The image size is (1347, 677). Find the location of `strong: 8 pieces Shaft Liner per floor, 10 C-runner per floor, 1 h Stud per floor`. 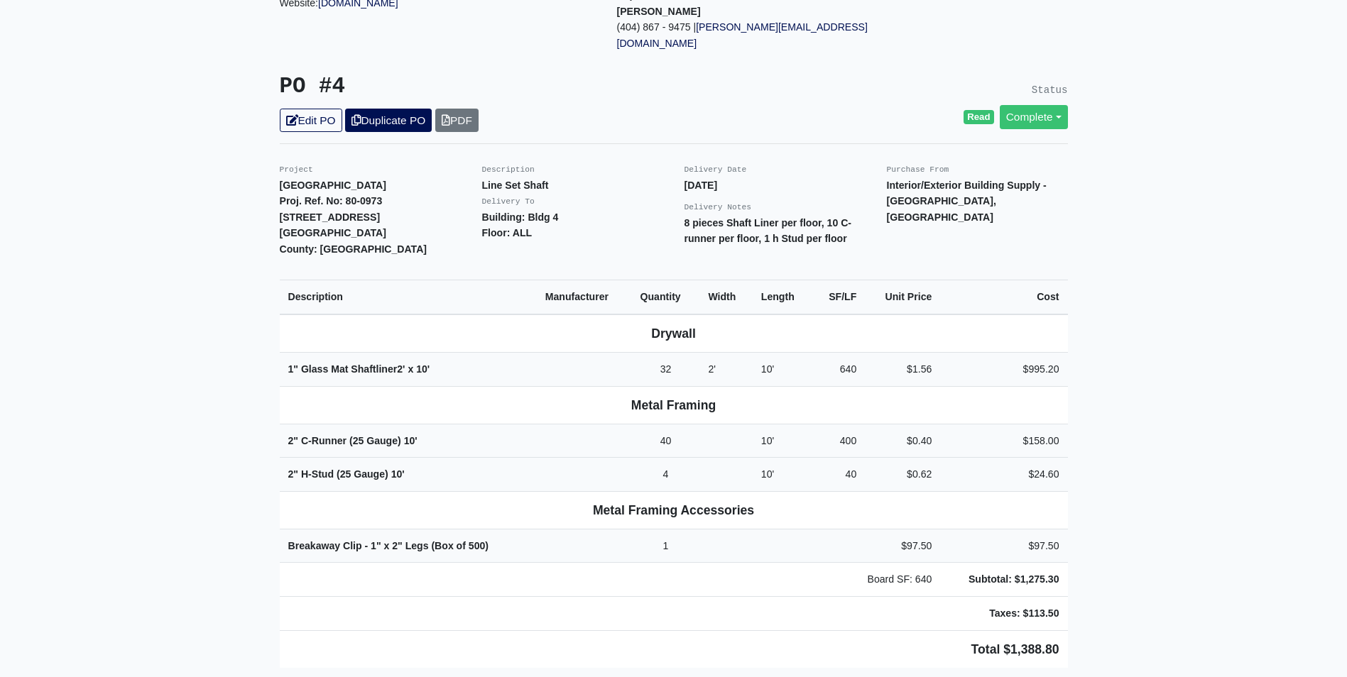

strong: 8 pieces Shaft Liner per floor, 10 C-runner per floor, 1 h Stud per floor is located at coordinates (768, 231).